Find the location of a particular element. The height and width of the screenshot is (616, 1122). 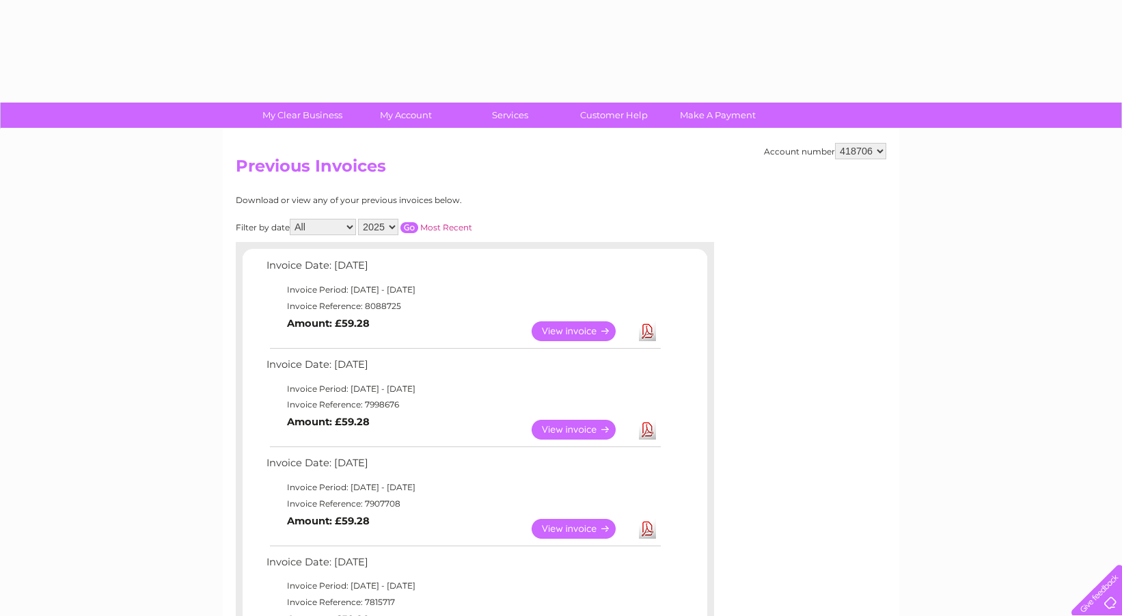

a: Customer Help is located at coordinates (614, 115).